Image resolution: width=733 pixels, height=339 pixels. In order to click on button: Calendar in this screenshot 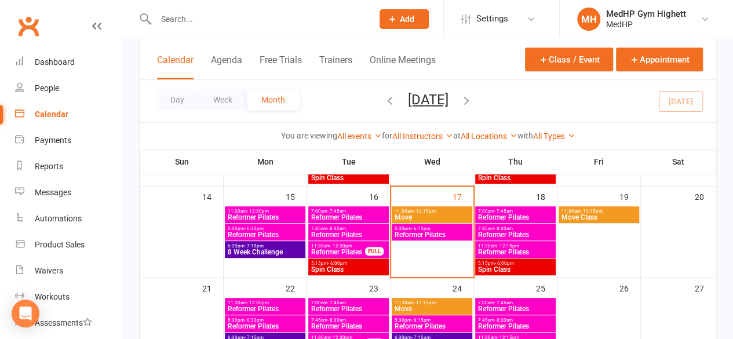, I will do `click(175, 67)`.